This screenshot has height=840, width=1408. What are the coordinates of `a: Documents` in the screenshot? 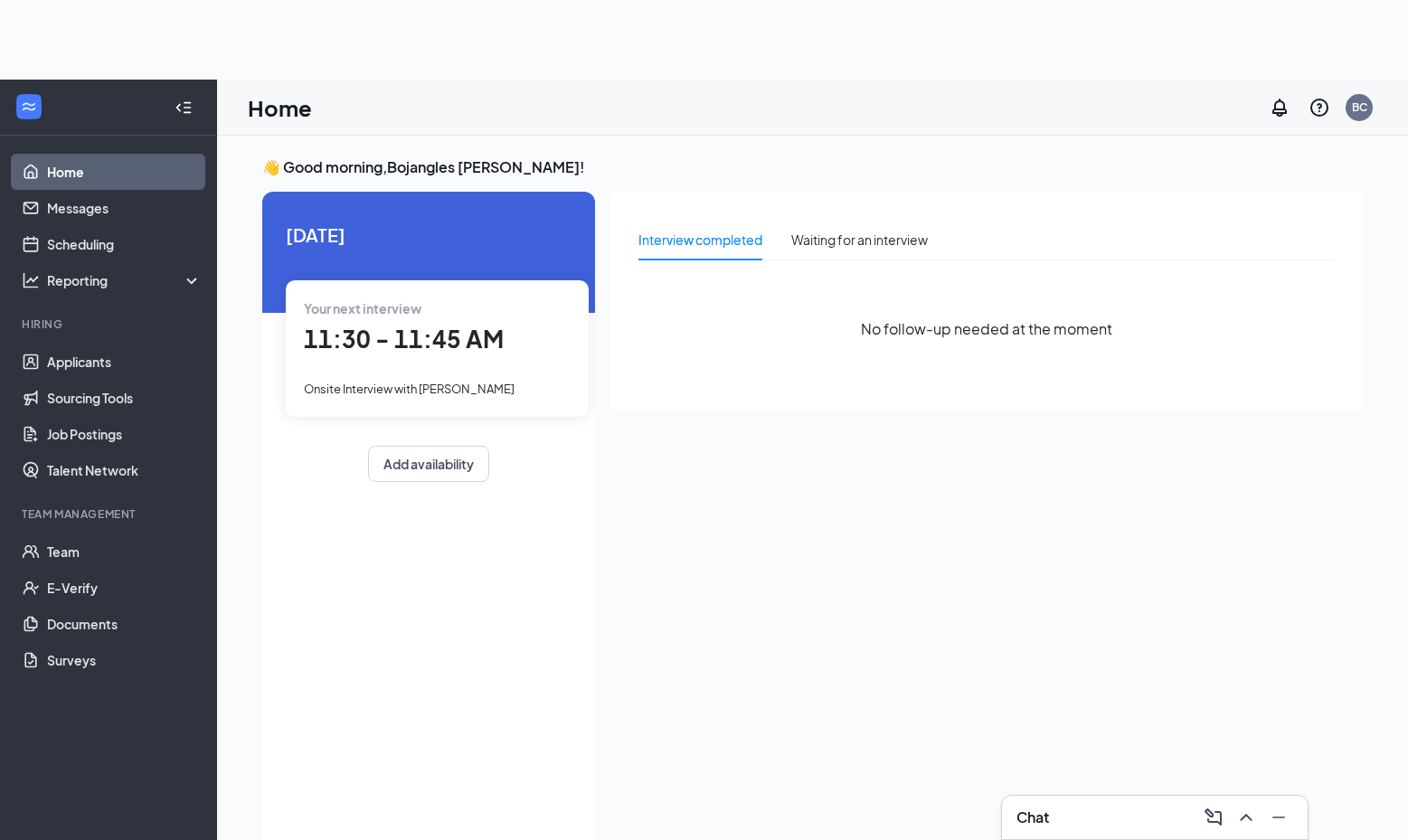 It's located at (124, 624).